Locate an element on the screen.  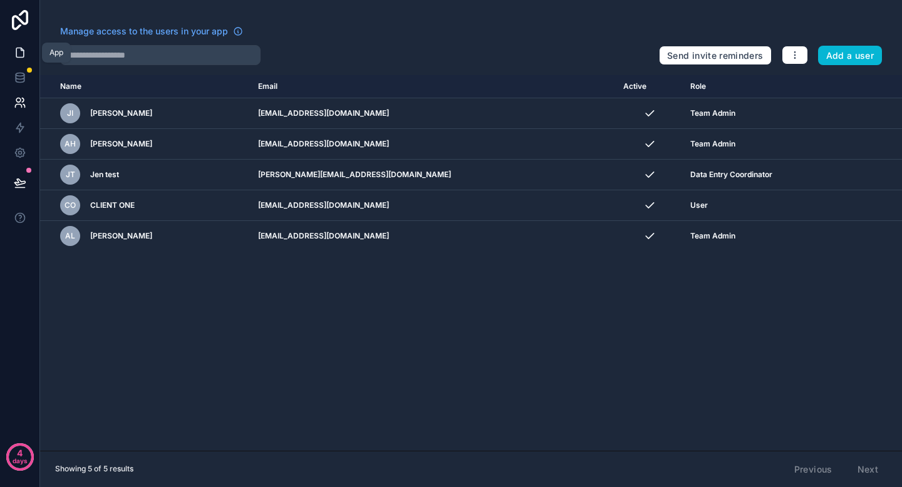
span: Jen test is located at coordinates (105, 175).